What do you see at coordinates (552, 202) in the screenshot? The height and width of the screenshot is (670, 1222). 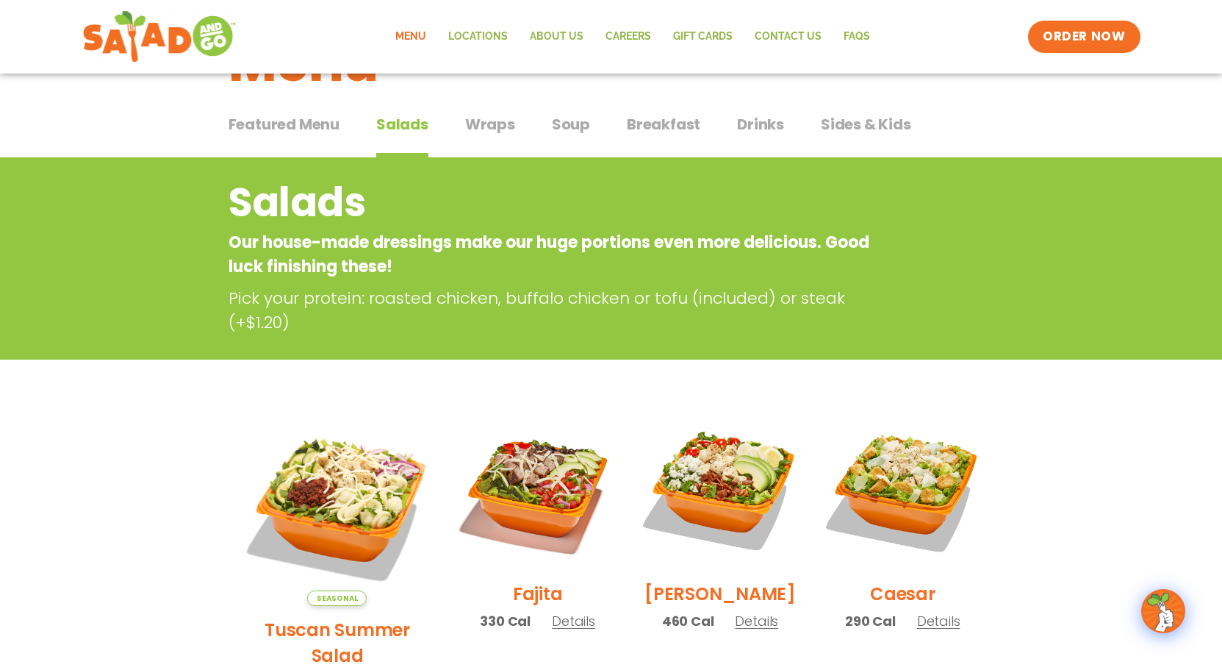 I see `h2: Salads` at bounding box center [552, 202].